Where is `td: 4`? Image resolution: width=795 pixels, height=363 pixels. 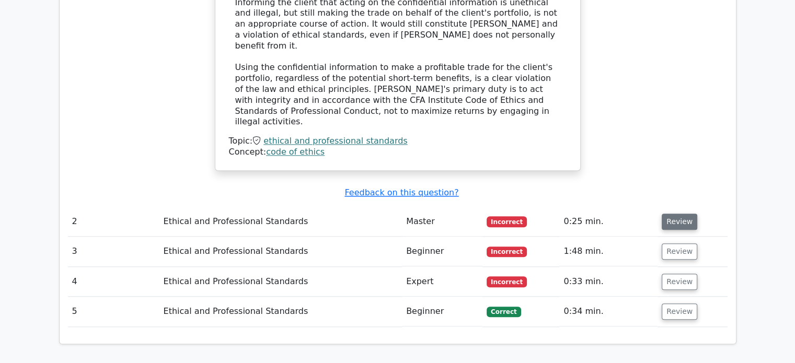
td: 4 is located at coordinates (113, 282).